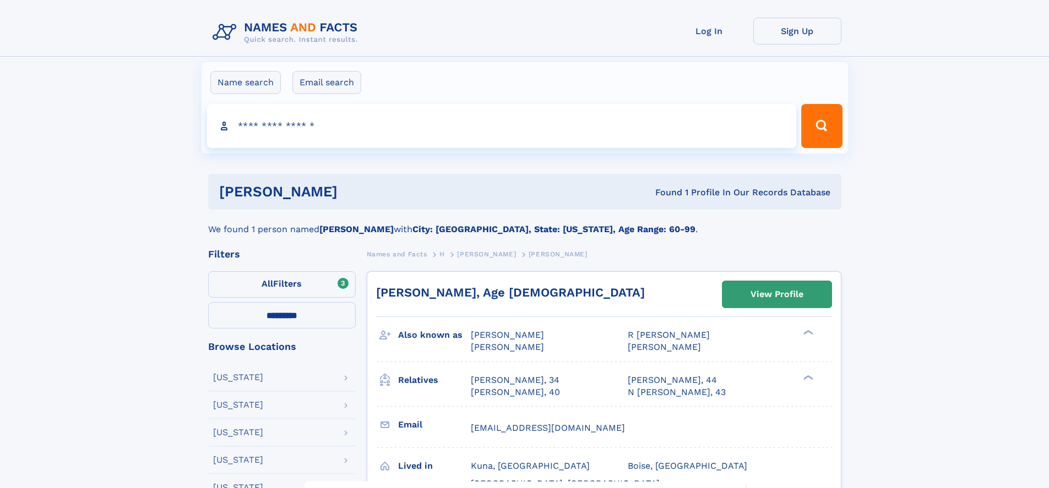 The image size is (1049, 488). What do you see at coordinates (797, 31) in the screenshot?
I see `a: Sign Up` at bounding box center [797, 31].